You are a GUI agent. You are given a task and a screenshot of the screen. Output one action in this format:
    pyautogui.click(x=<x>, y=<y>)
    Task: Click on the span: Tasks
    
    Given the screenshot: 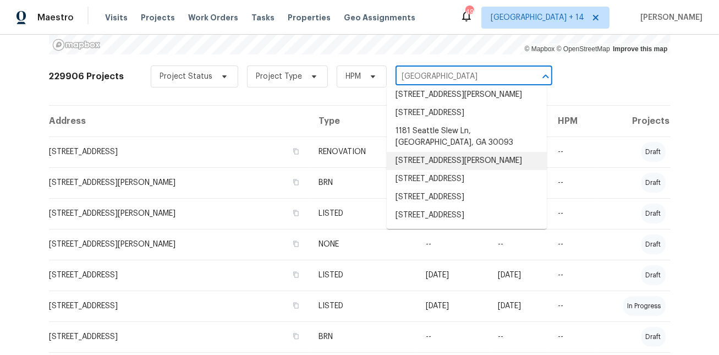 What is the action you would take?
    pyautogui.click(x=263, y=18)
    